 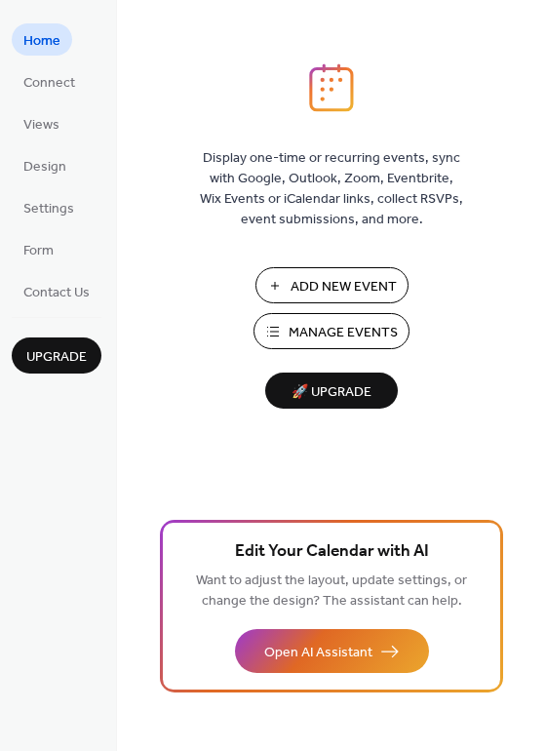 I want to click on span: Add New Event, so click(x=343, y=287).